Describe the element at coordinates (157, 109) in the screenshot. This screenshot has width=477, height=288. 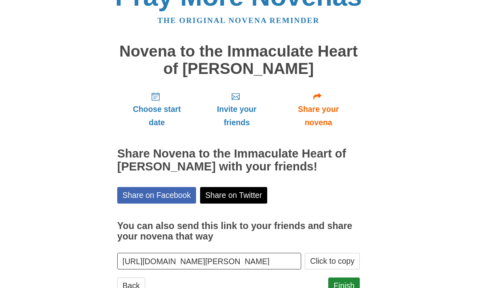
I see `a: Choose start date` at that location.